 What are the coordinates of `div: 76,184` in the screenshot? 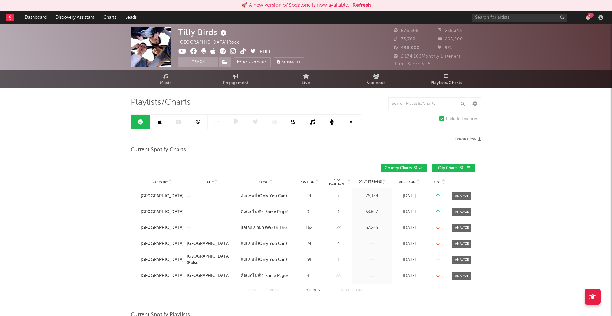 It's located at (372, 196).